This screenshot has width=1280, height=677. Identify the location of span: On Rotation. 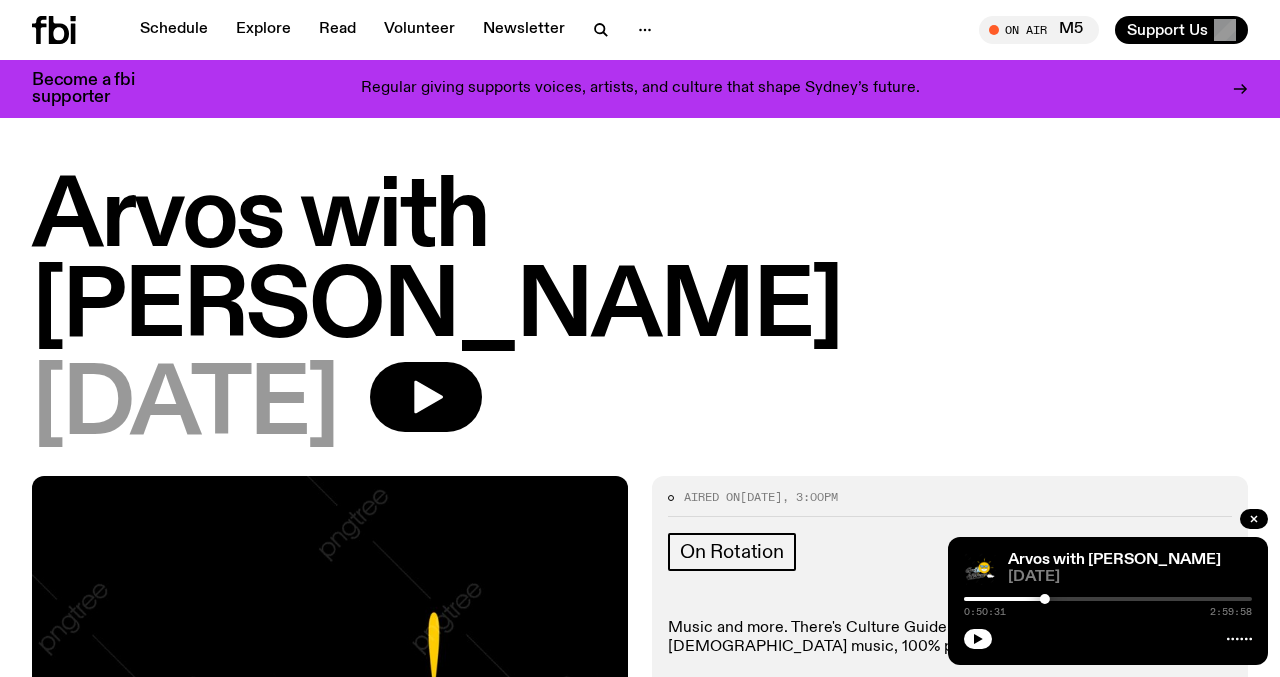
(732, 552).